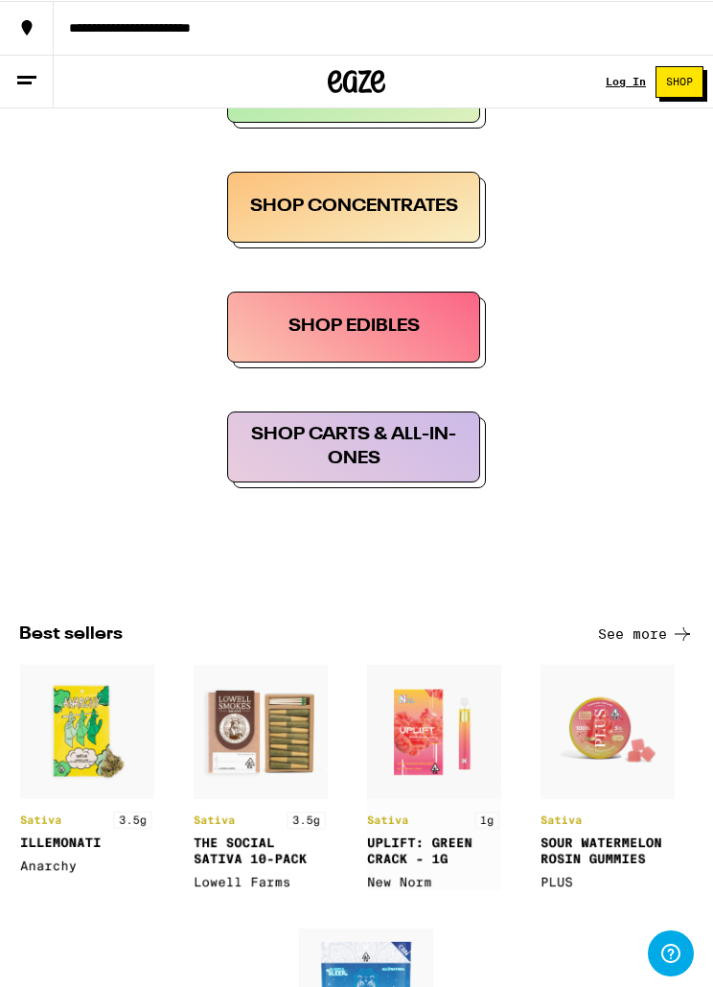 This screenshot has height=987, width=713. What do you see at coordinates (646, 633) in the screenshot?
I see `button: See more` at bounding box center [646, 633].